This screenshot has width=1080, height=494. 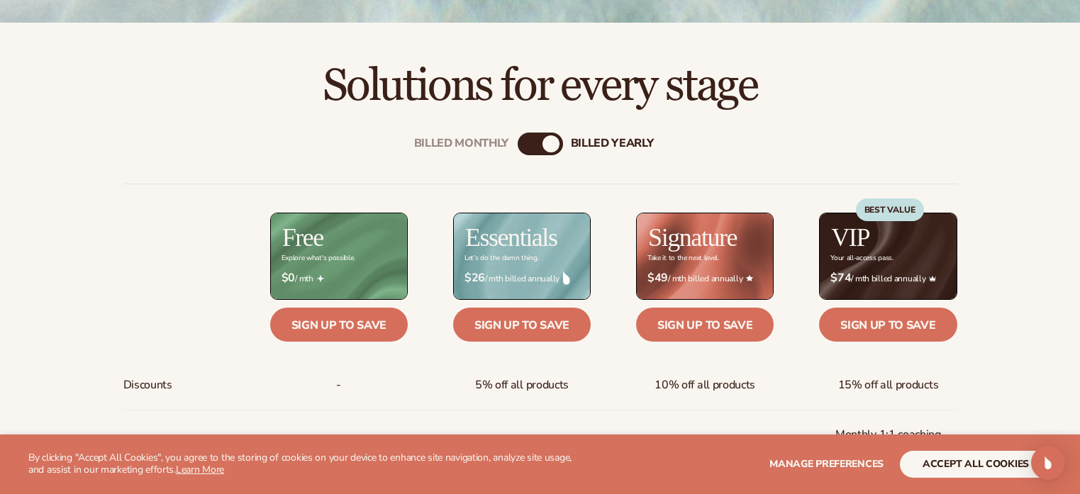 What do you see at coordinates (826, 465) in the screenshot?
I see `button: Manage preferences` at bounding box center [826, 465].